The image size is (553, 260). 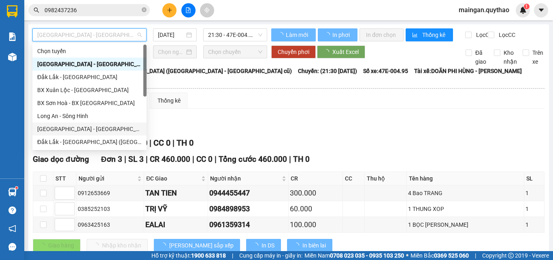 What do you see at coordinates (12, 228) in the screenshot?
I see `span: notification` at bounding box center [12, 228].